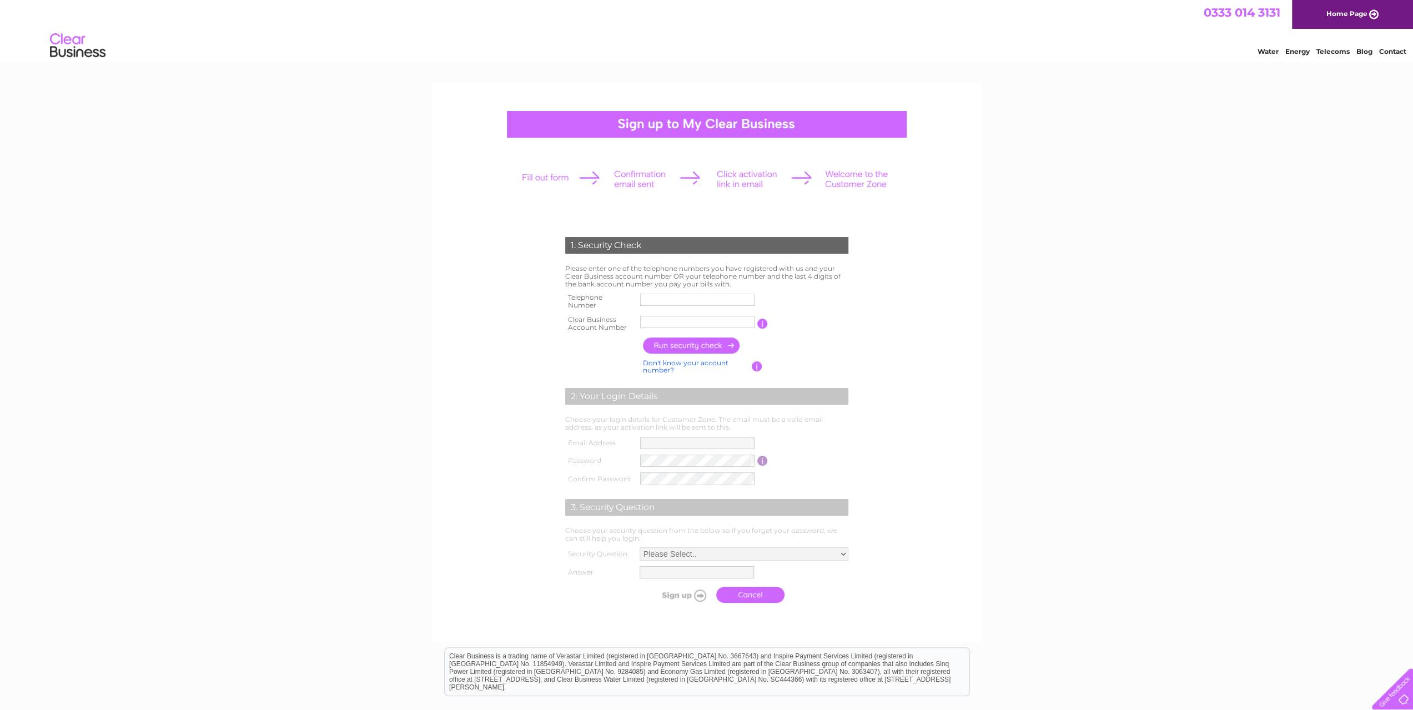 The width and height of the screenshot is (1413, 710). Describe the element at coordinates (707, 424) in the screenshot. I see `td: Choose your login details for Customer Zone. The email must be a valid email address, as your act...` at that location.